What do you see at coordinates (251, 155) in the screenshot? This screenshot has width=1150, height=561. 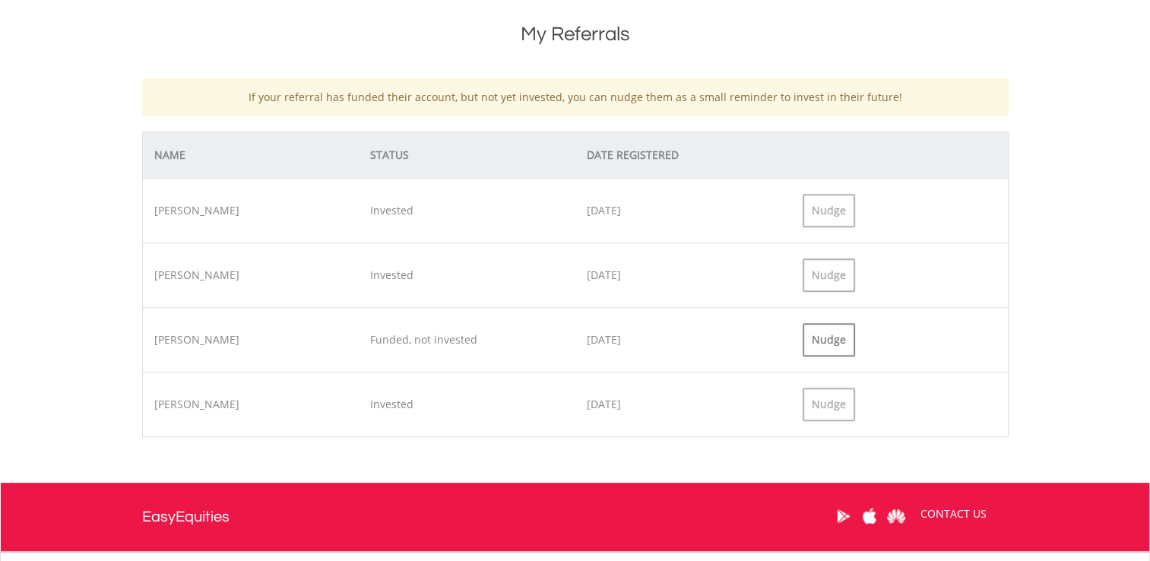 I see `div: NAME` at bounding box center [251, 155].